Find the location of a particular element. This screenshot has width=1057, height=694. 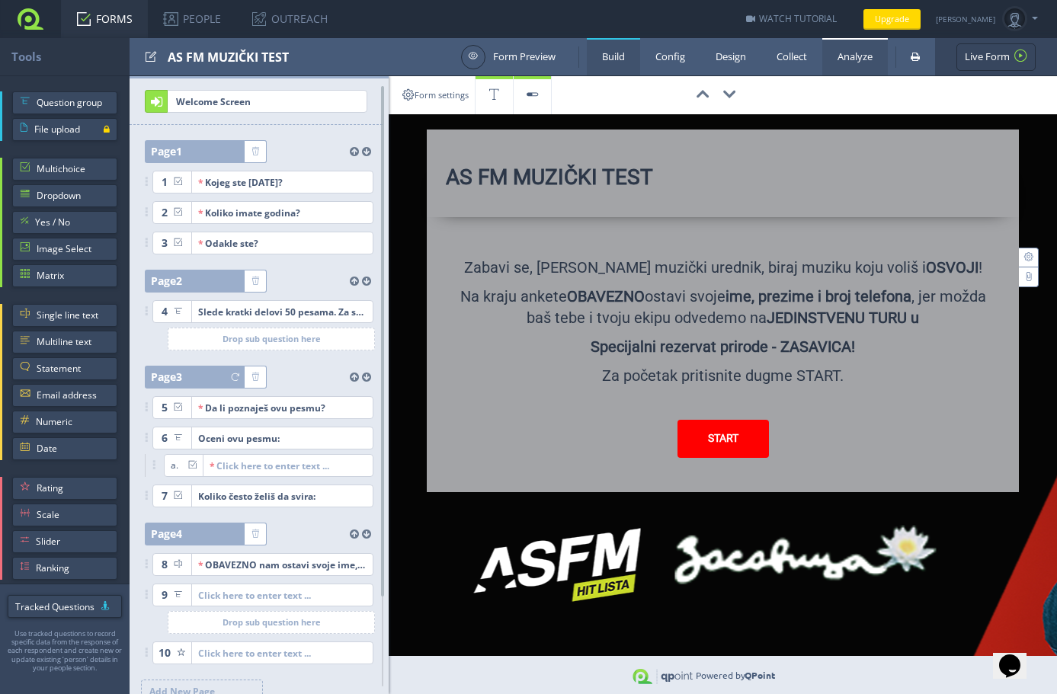

a: Rating is located at coordinates (65, 488).